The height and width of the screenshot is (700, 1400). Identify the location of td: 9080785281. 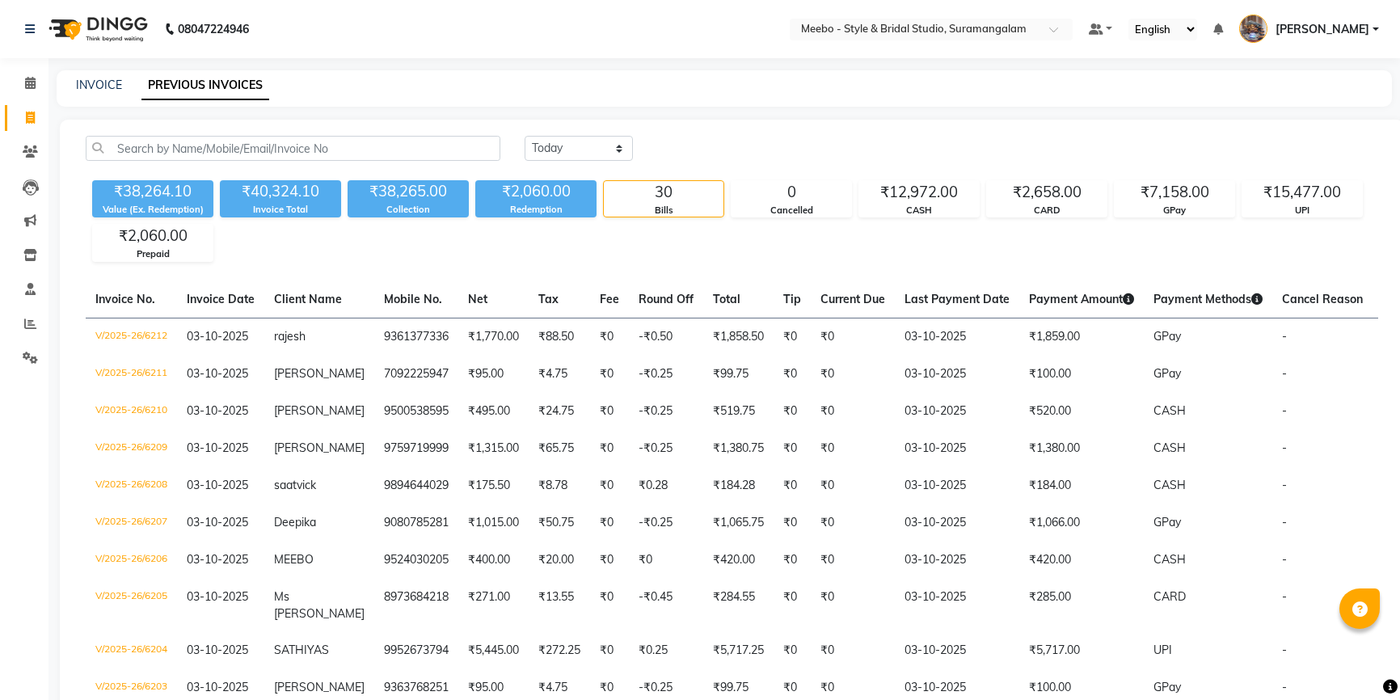
(416, 523).